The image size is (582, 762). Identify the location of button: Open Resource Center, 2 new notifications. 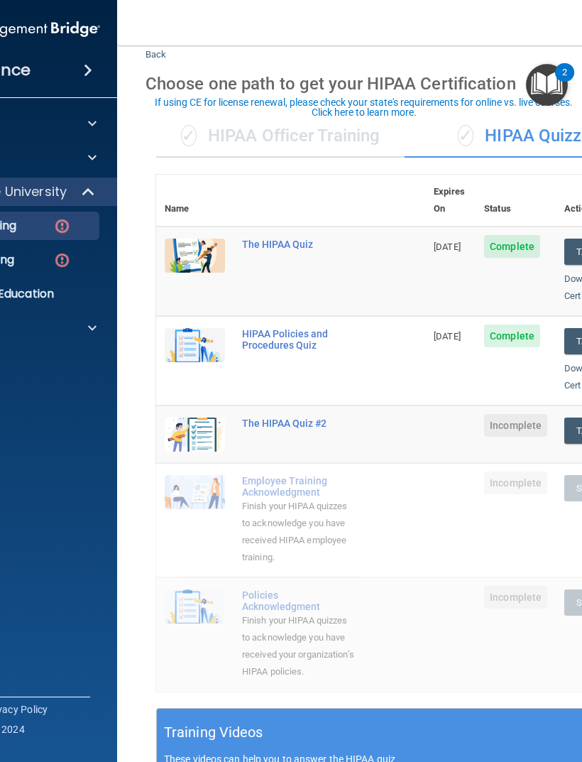
(547, 84).